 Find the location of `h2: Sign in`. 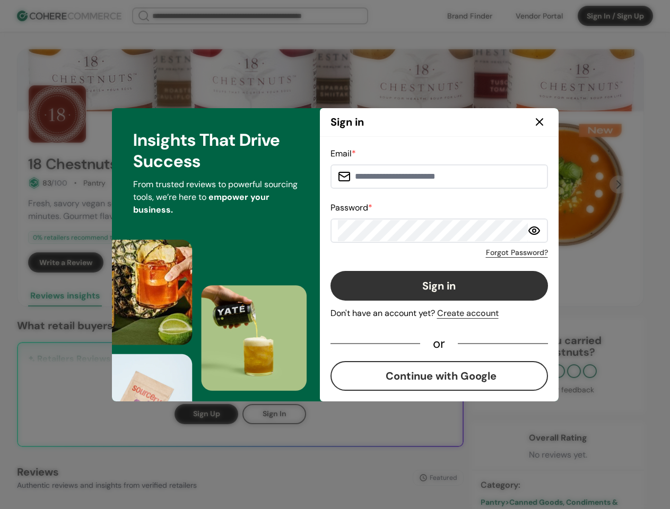

h2: Sign in is located at coordinates (347, 122).